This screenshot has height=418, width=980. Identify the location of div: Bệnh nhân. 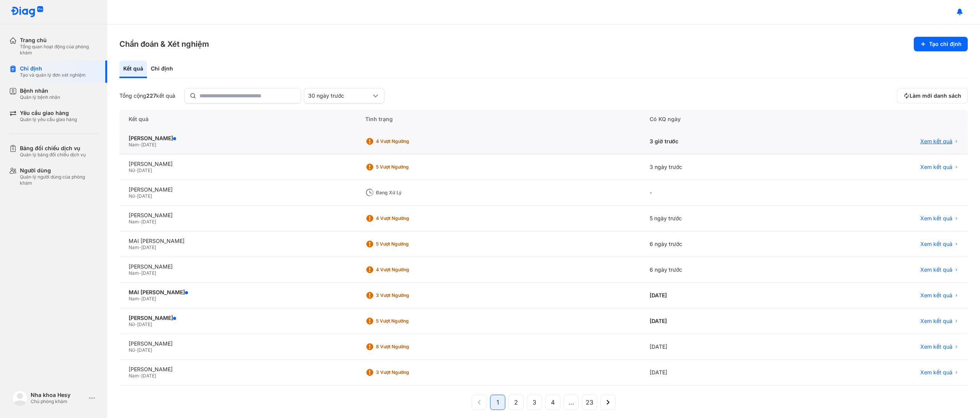
(40, 91).